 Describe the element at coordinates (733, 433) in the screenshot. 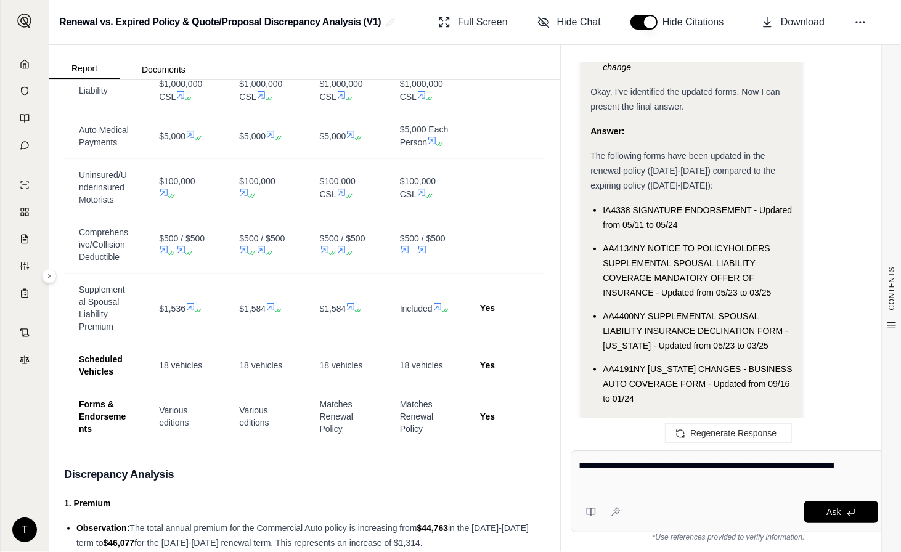

I see `span: Regenerate Response` at that location.